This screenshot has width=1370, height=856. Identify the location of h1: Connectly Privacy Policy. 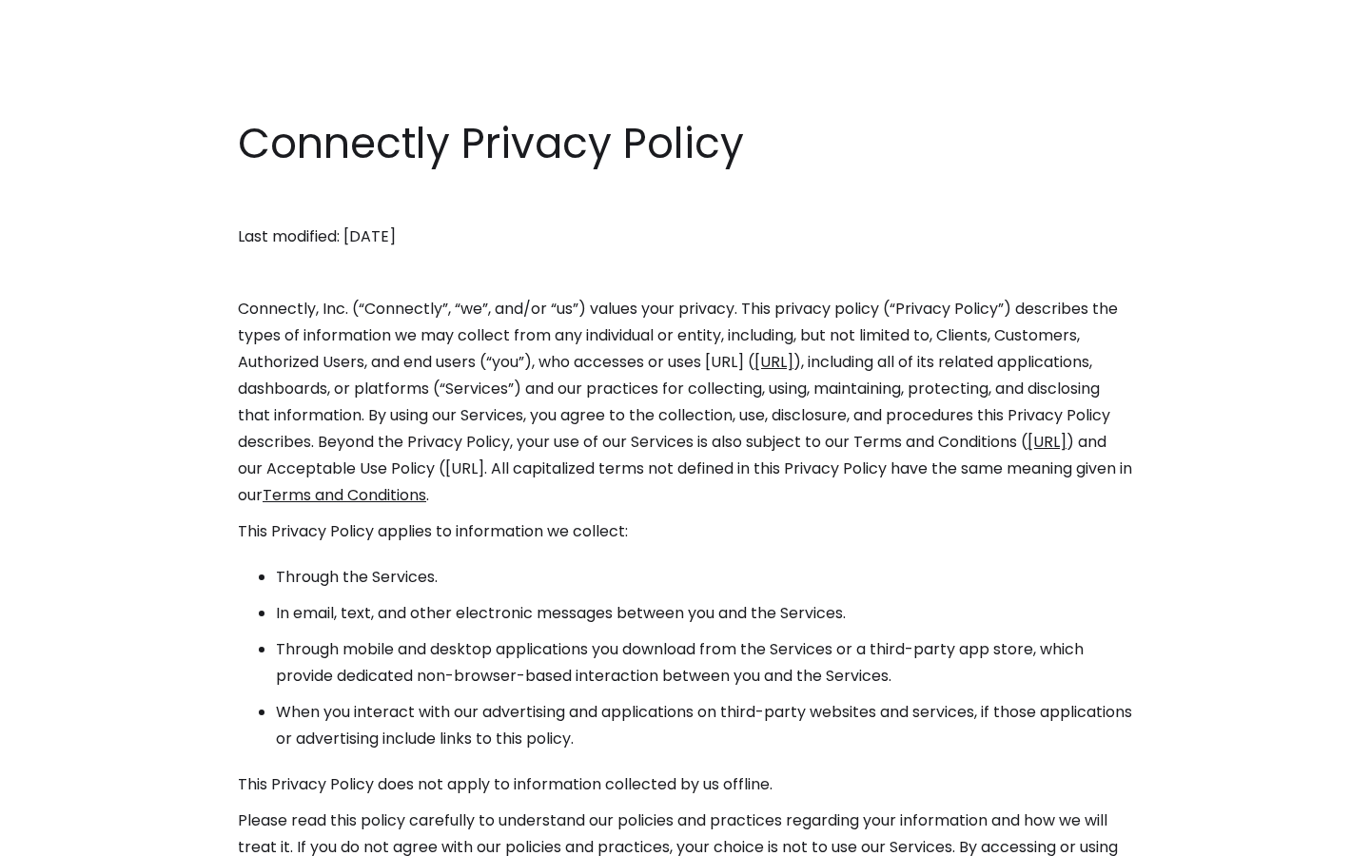
(685, 144).